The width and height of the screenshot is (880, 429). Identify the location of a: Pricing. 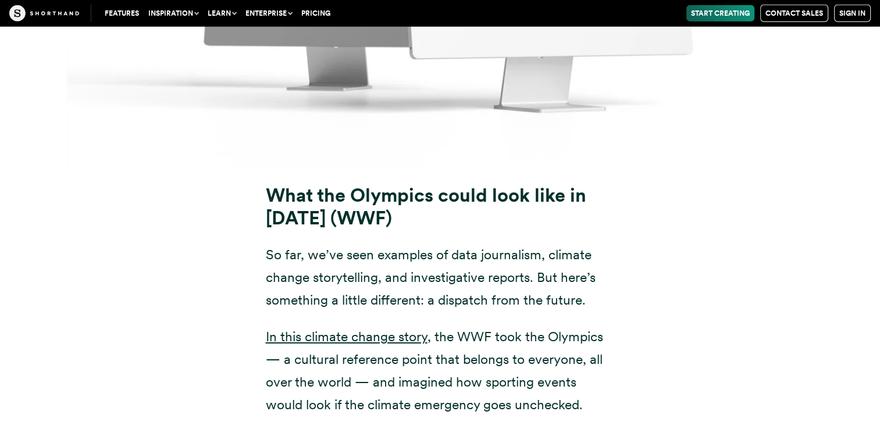
(316, 13).